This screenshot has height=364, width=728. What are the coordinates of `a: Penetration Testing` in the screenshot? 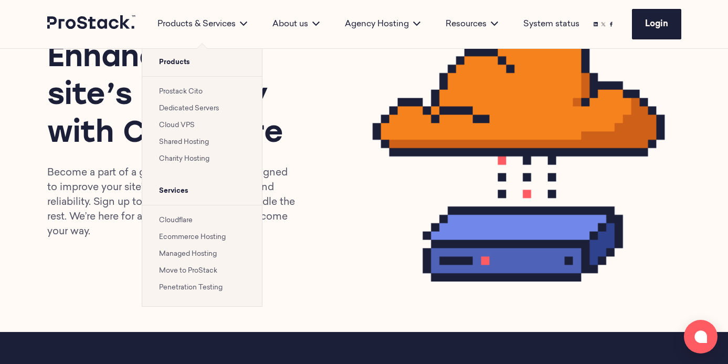 It's located at (191, 287).